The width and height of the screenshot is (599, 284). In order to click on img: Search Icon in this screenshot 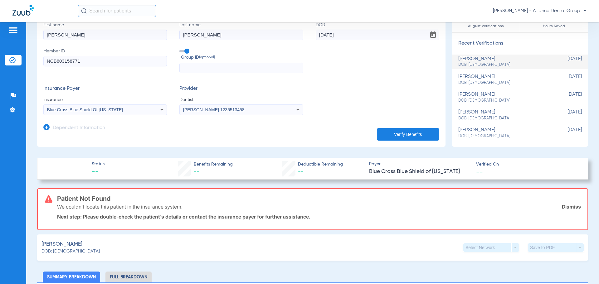, I will do `click(84, 11)`.